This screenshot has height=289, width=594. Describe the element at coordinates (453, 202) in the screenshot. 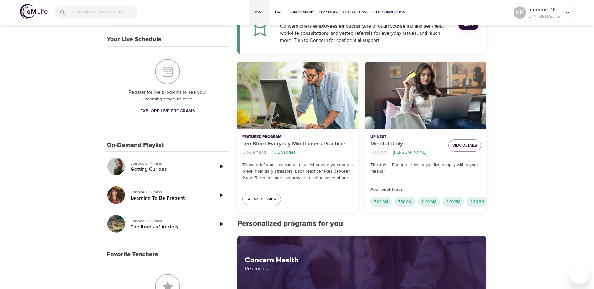

I see `div: 2:00 PM` at that location.